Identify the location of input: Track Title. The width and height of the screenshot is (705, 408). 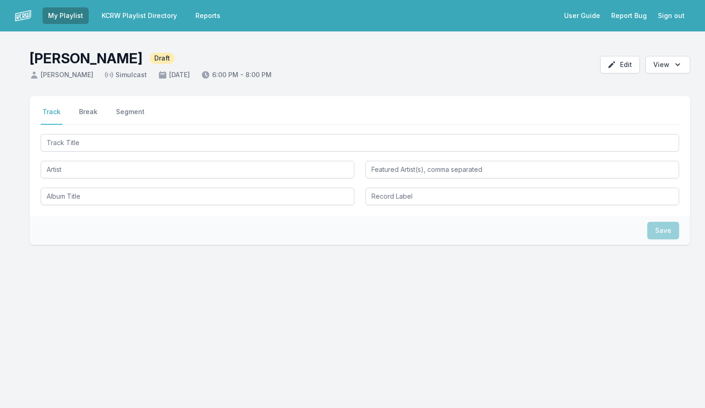
(360, 143).